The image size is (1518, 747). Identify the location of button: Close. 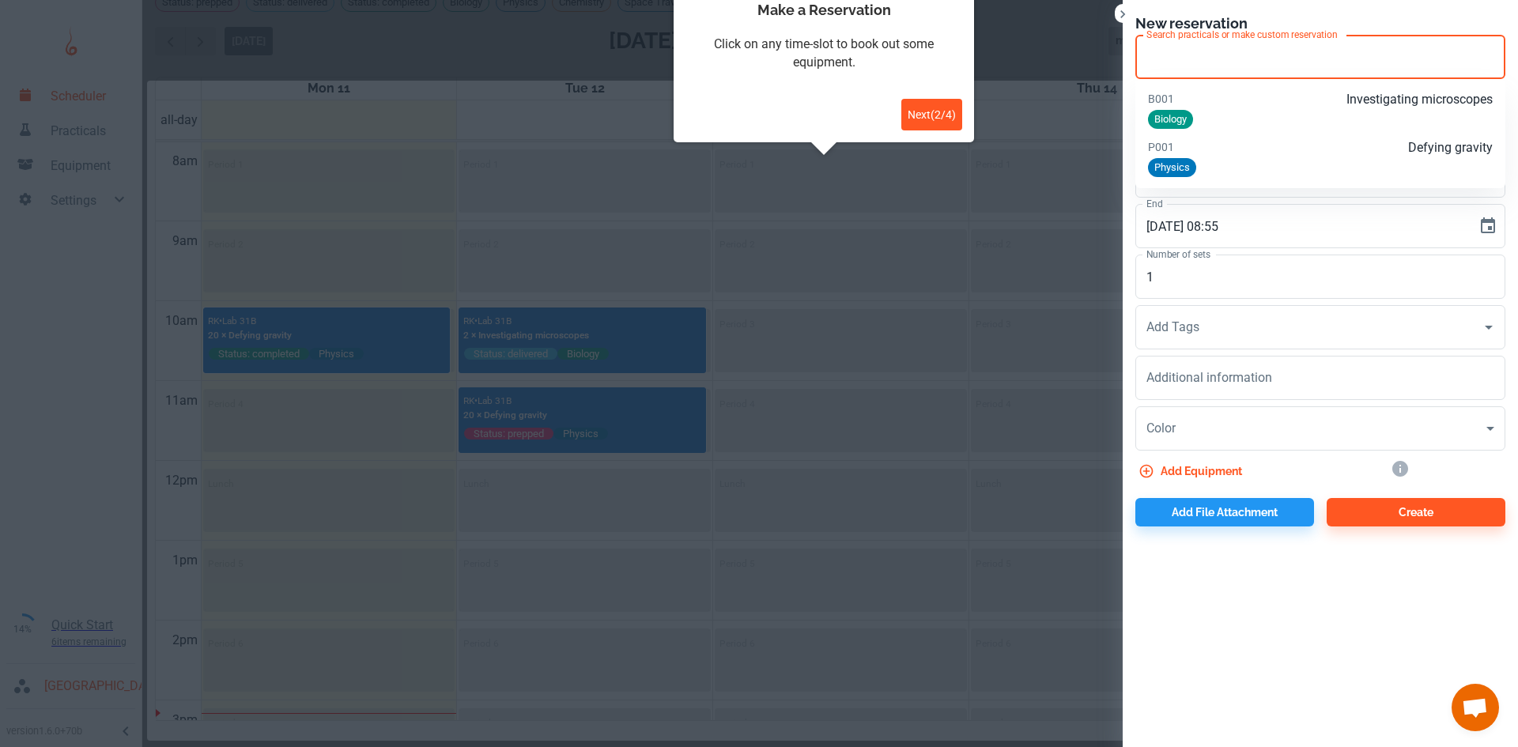
(1123, 14).